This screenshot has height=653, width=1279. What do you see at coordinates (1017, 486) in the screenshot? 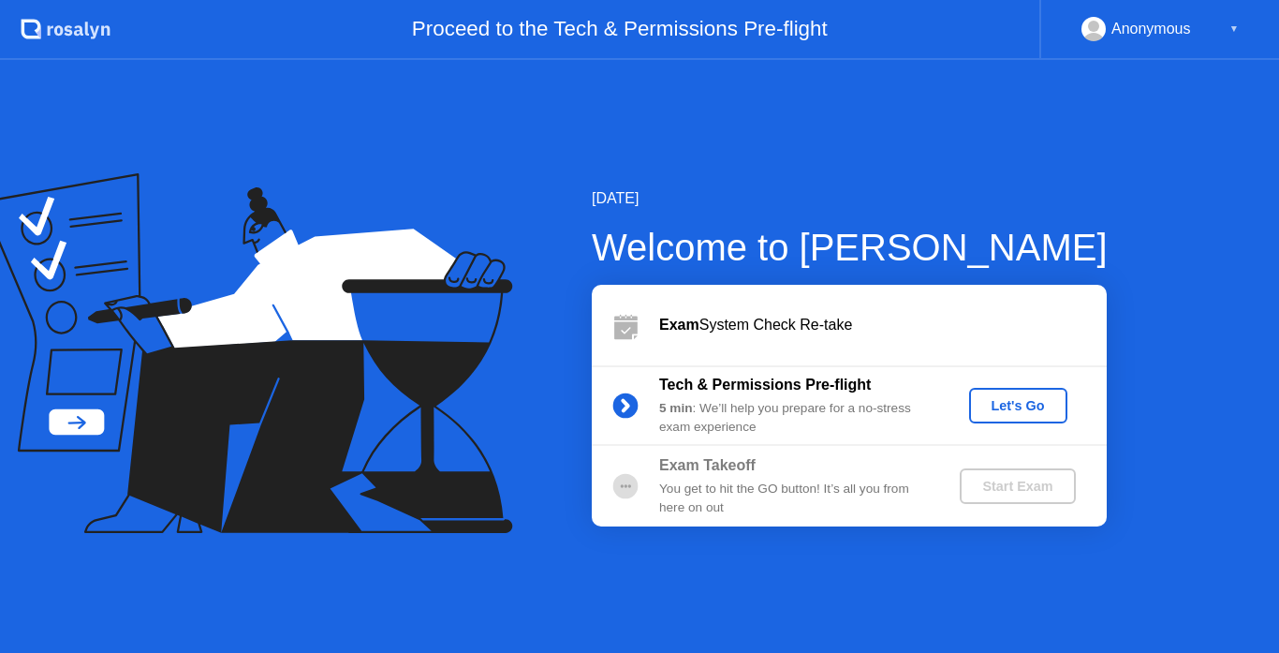
I see `div: Start Exam` at bounding box center [1017, 486].